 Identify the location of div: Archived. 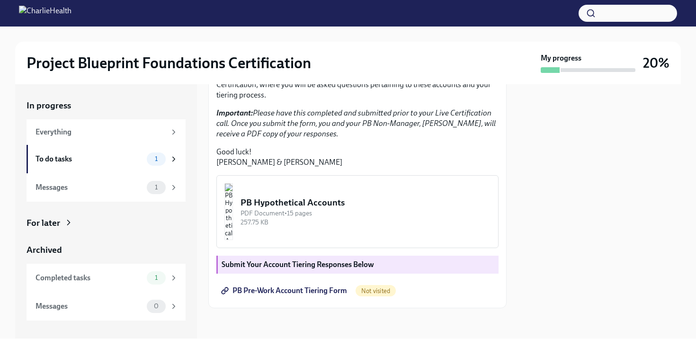
(106, 250).